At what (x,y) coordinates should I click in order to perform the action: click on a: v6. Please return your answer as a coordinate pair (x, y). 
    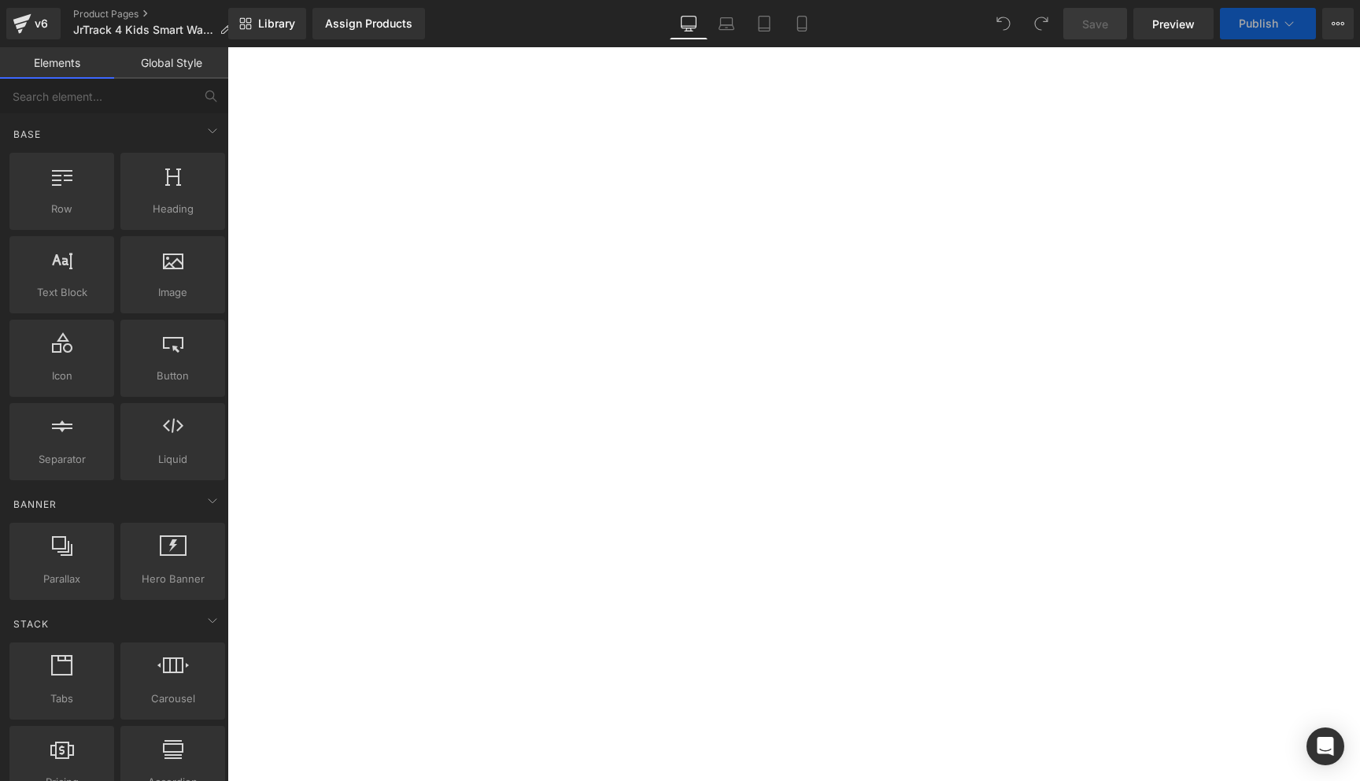
    Looking at the image, I should click on (33, 24).